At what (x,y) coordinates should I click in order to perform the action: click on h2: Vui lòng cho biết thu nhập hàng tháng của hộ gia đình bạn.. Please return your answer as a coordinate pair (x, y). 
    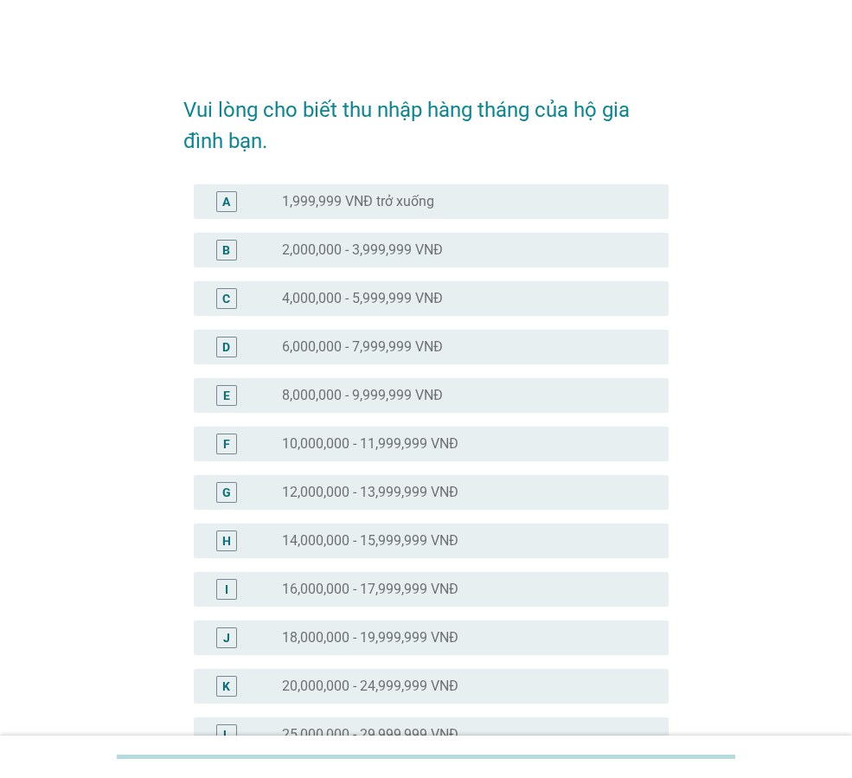
    Looking at the image, I should click on (426, 117).